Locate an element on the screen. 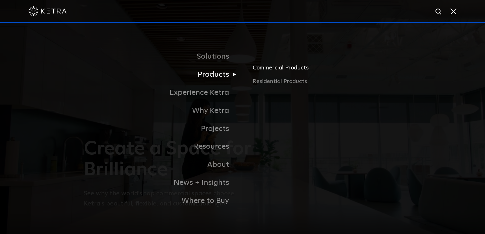 This screenshot has height=234, width=485. img: ketra-logo-2019-white is located at coordinates (48, 11).